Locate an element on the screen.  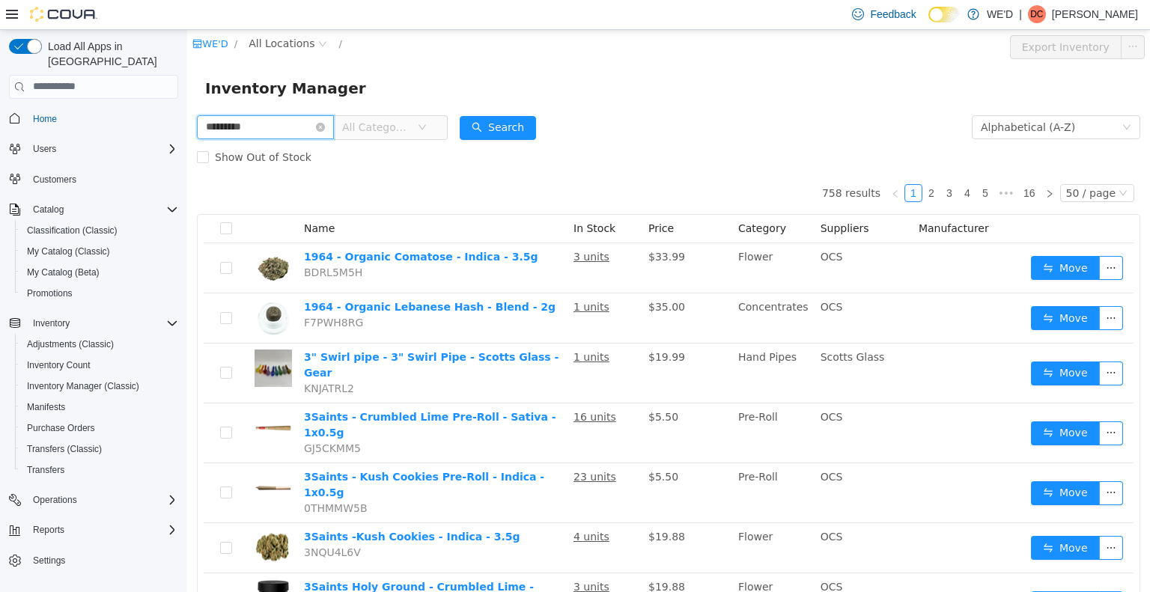
a: 2 is located at coordinates (744, 163).